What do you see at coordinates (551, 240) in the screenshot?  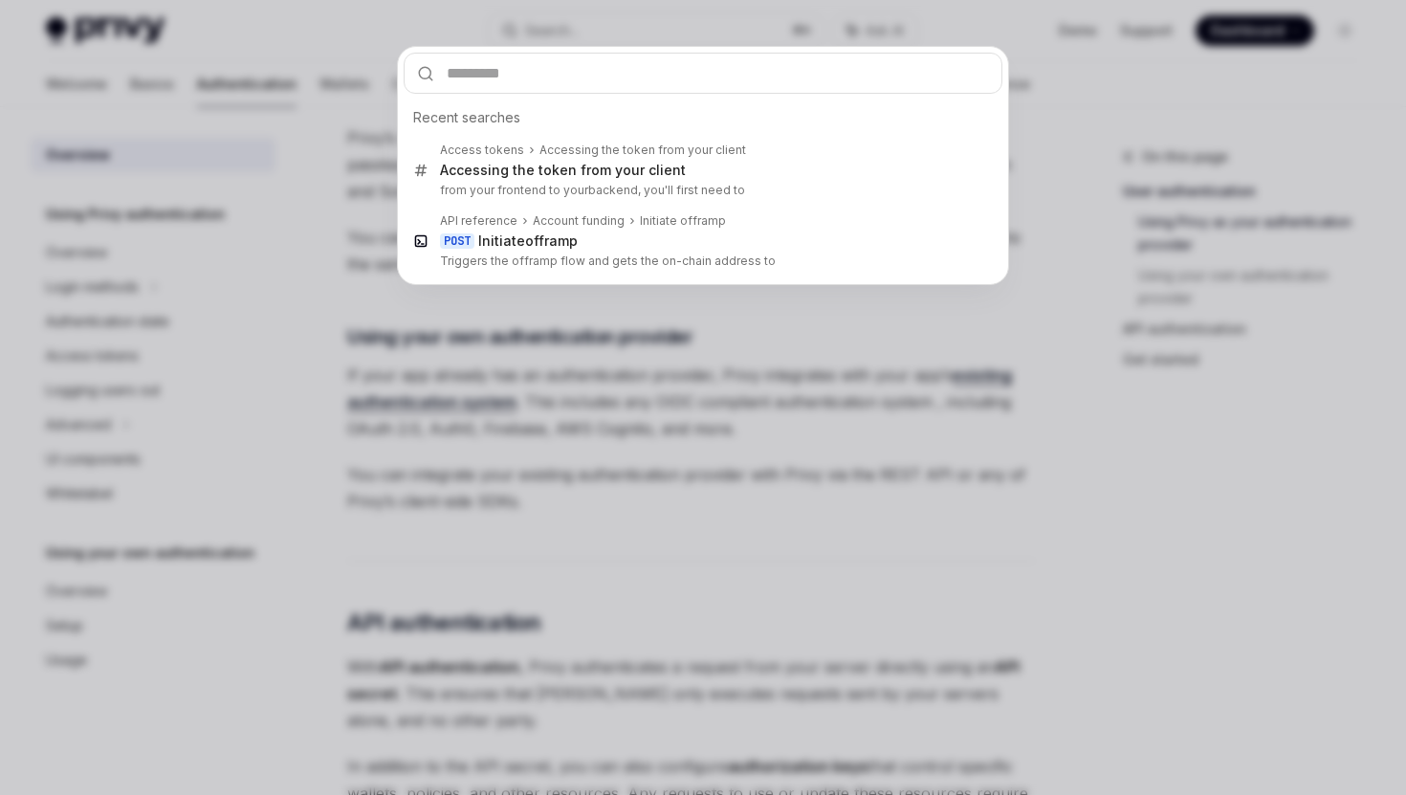 I see `b: offramp` at bounding box center [551, 240].